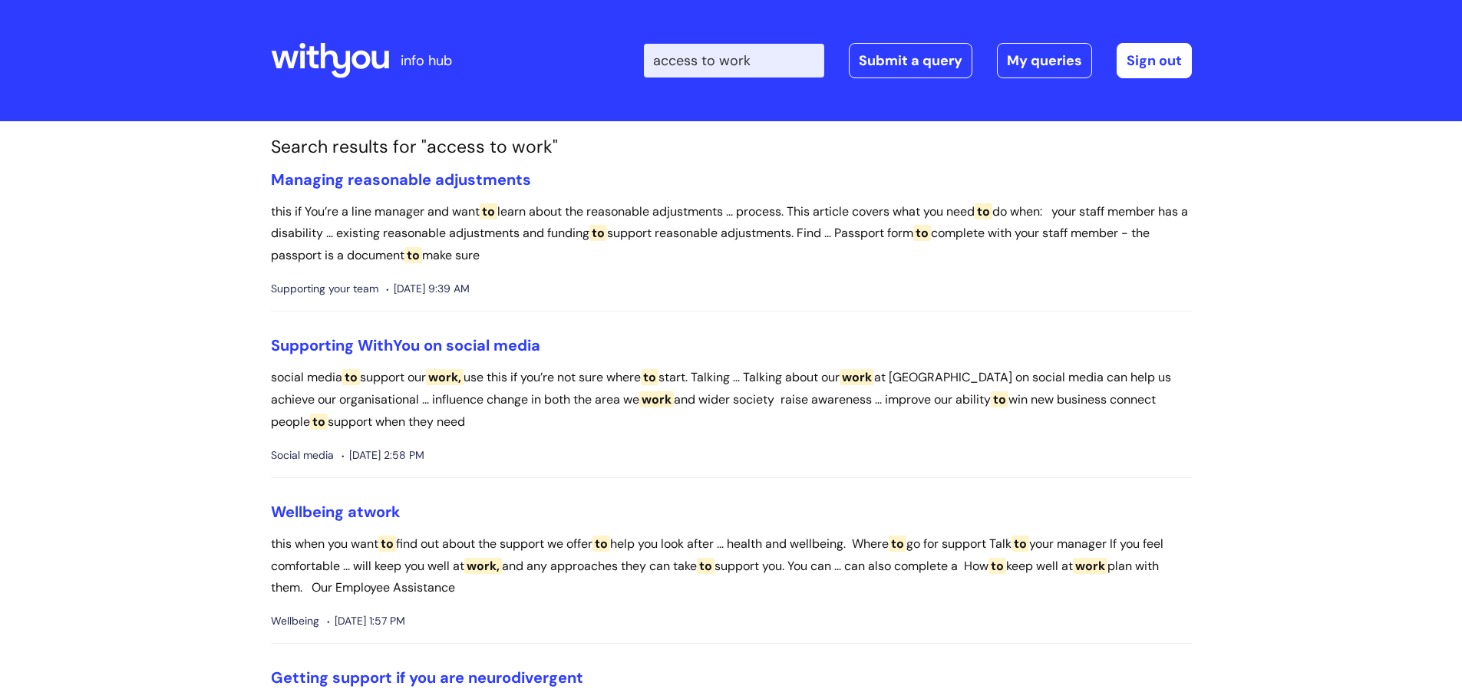 The height and width of the screenshot is (699, 1462). What do you see at coordinates (335, 512) in the screenshot?
I see `a: Wellbeing atwork` at bounding box center [335, 512].